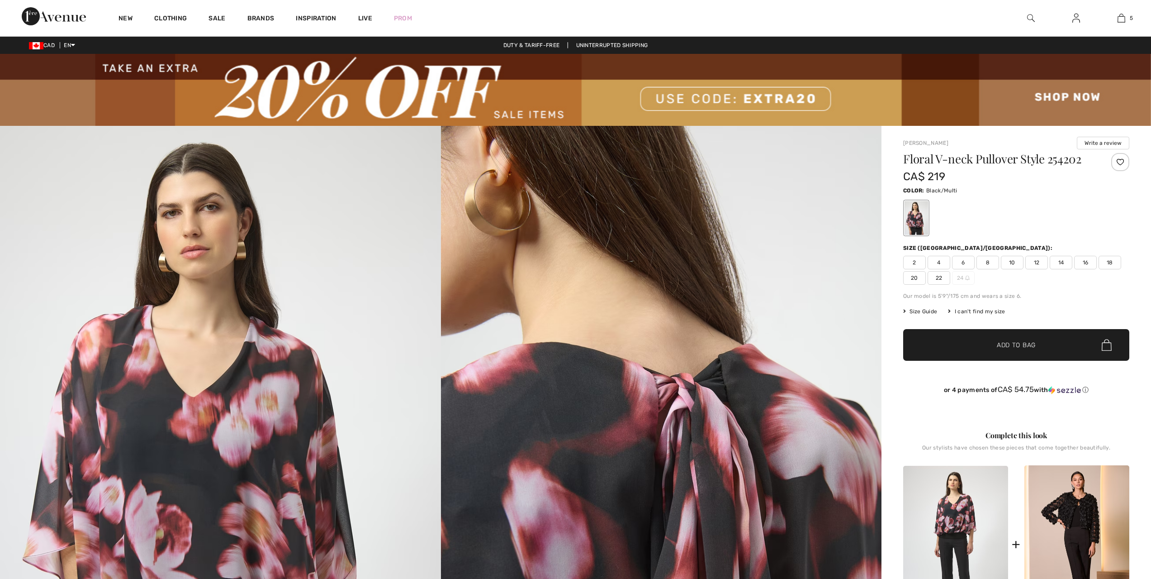  Describe the element at coordinates (977, 311) in the screenshot. I see `div: I can't find my size` at that location.